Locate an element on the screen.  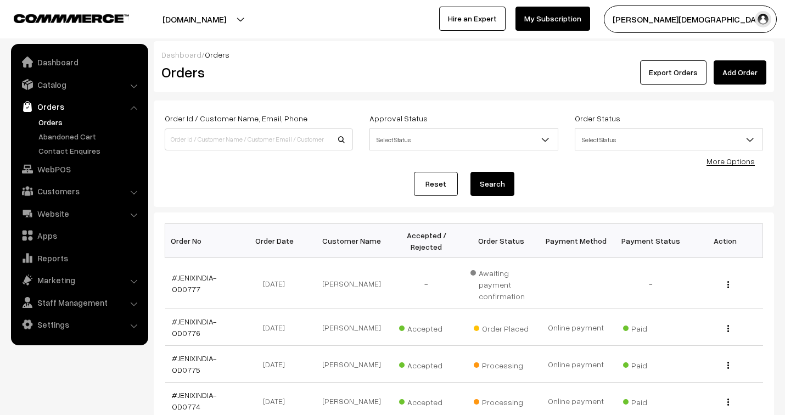
a: My Subscription is located at coordinates (553, 19).